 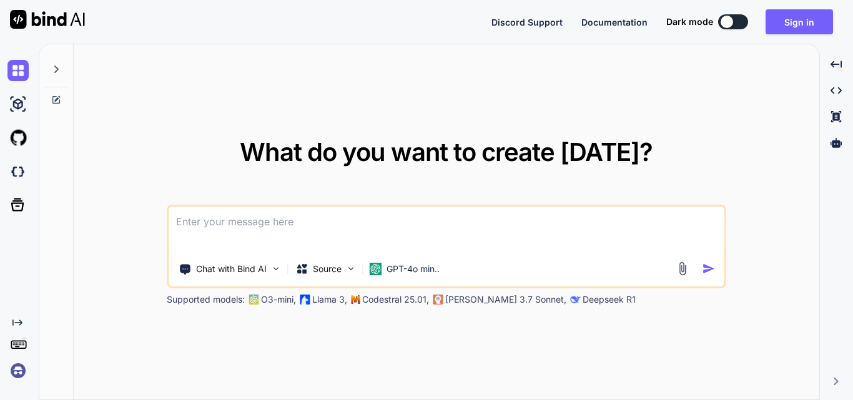 What do you see at coordinates (413, 269) in the screenshot?
I see `p: GPT-4o min..` at bounding box center [413, 269].